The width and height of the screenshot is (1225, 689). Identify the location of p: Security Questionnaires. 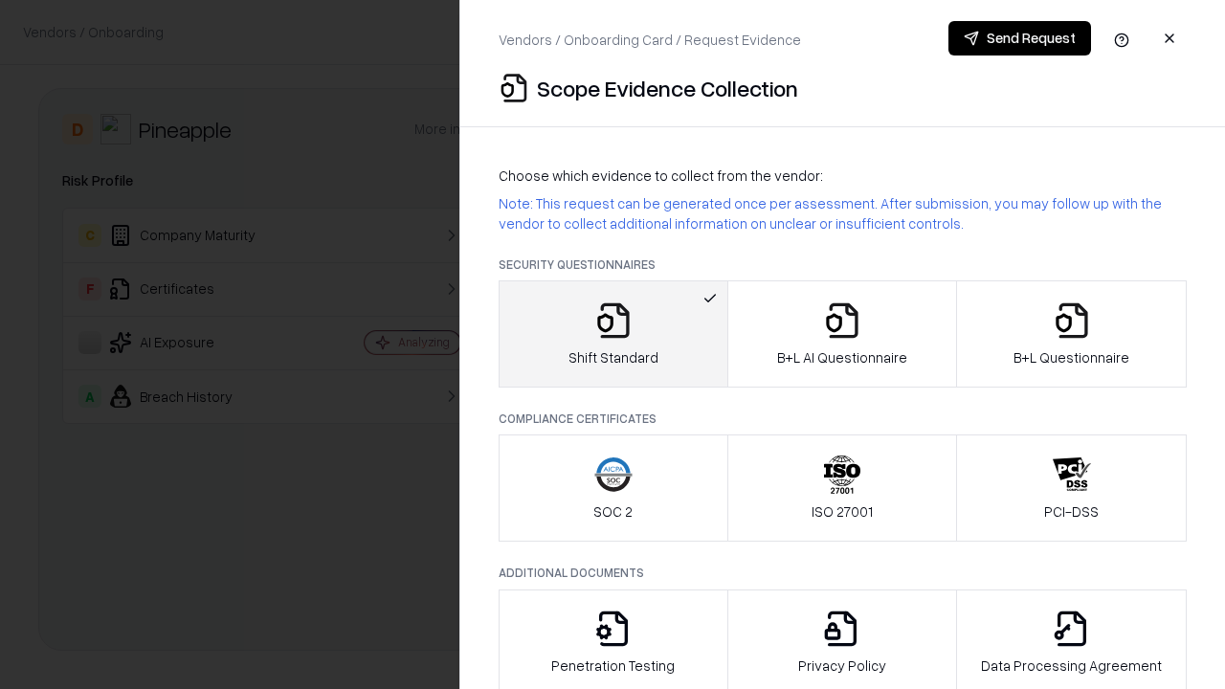
(842, 264).